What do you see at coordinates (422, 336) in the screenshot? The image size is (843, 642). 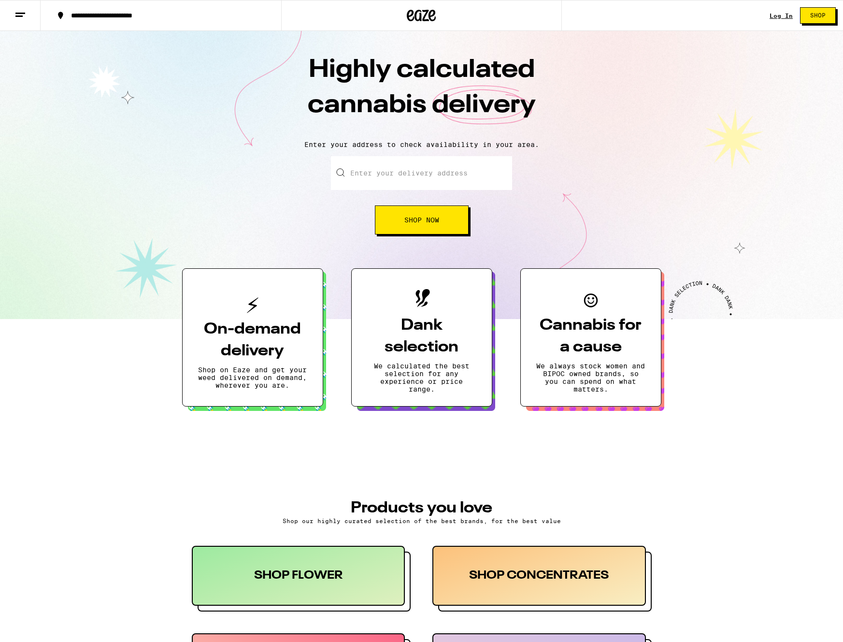 I see `h3: Dank selection` at bounding box center [422, 336].